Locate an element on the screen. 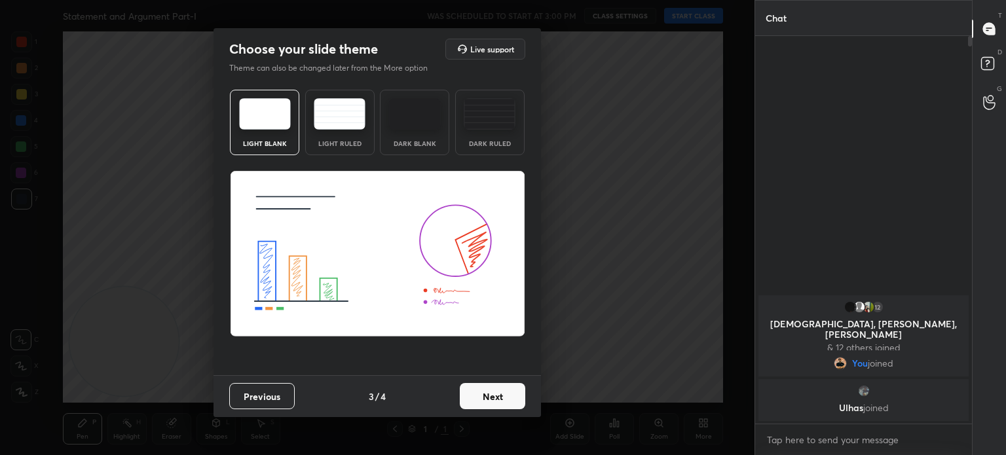 This screenshot has height=455, width=1006. p: & 12 others joined is located at coordinates (863, 348).